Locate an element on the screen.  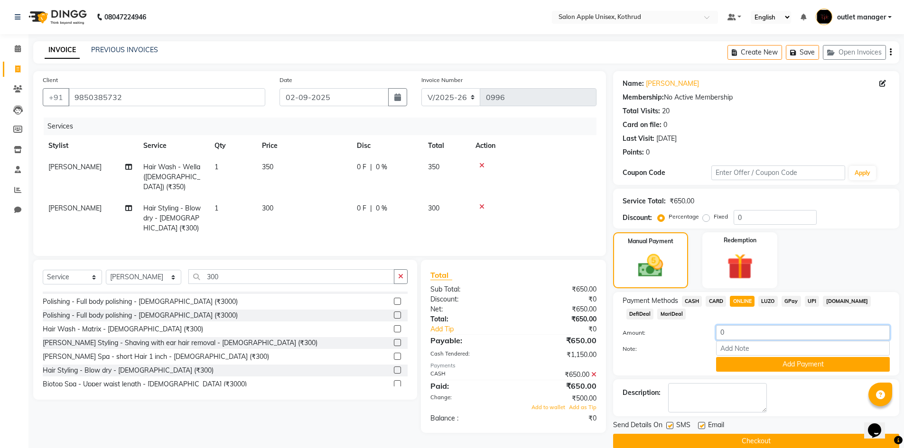
button: Create New is located at coordinates (754, 52).